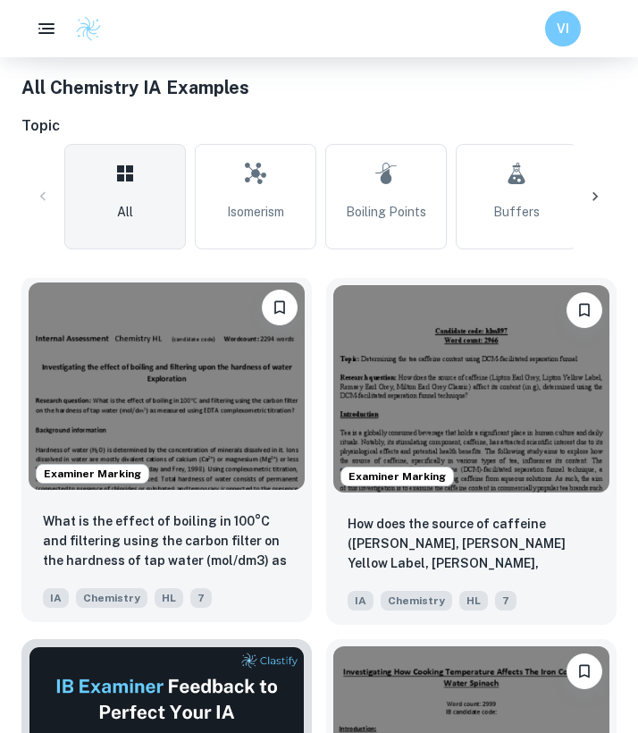  Describe the element at coordinates (88, 29) in the screenshot. I see `img: Clastify logo` at that location.